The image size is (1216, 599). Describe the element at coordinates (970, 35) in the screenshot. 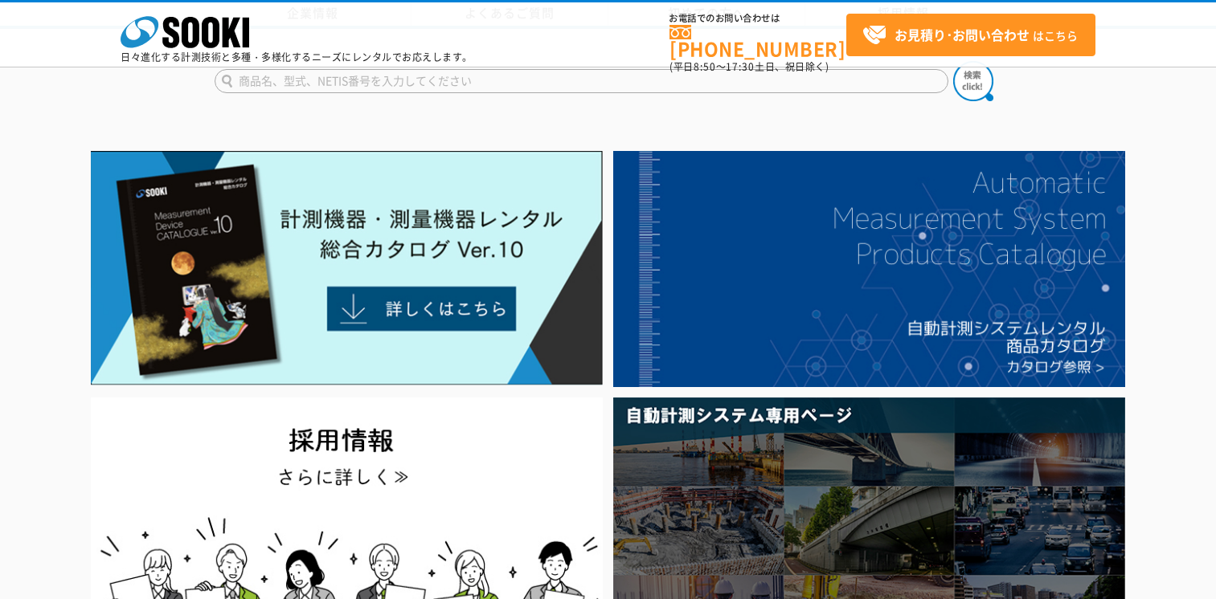

I see `span: はこちら` at that location.